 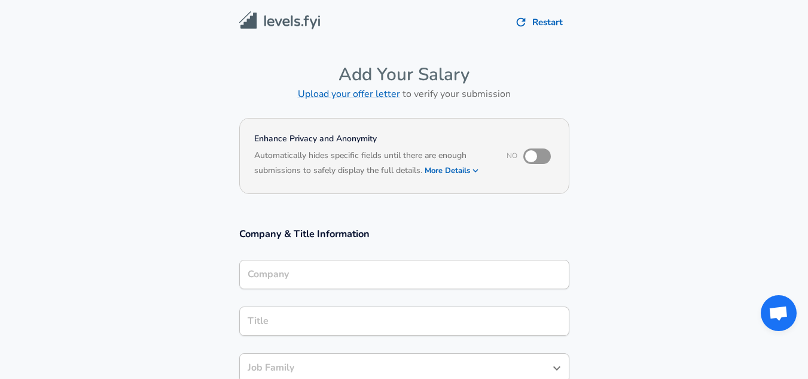 What do you see at coordinates (372, 139) in the screenshot?
I see `h4: Enhance Privacy and Anonymity` at bounding box center [372, 139].